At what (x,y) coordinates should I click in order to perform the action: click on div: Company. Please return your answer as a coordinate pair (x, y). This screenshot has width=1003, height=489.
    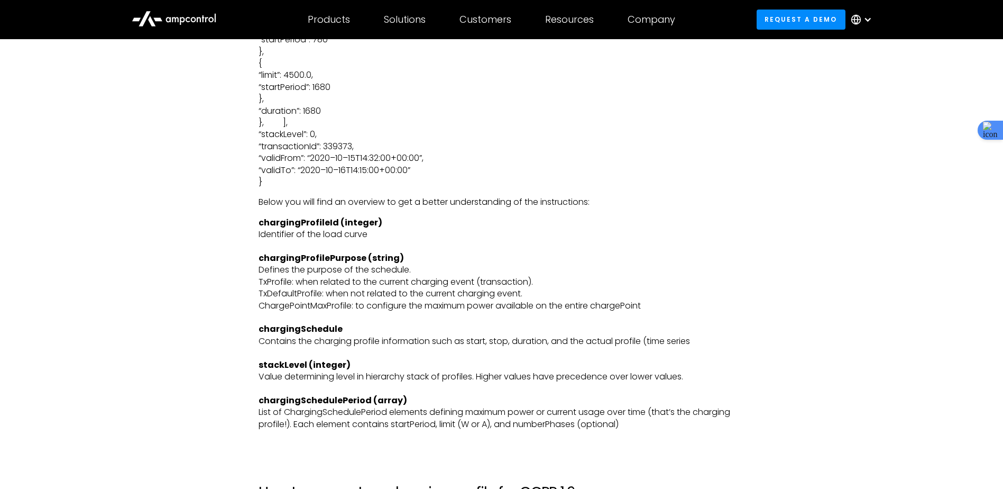
    Looking at the image, I should click on (652, 20).